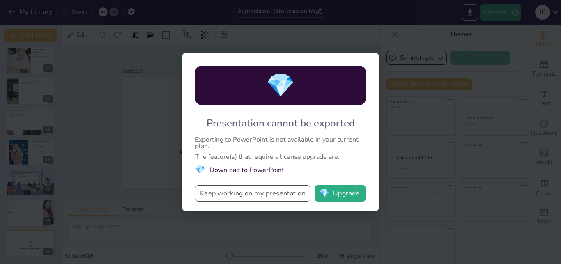 The width and height of the screenshot is (561, 264). Describe the element at coordinates (253, 194) in the screenshot. I see `button: Keep working on my presentation` at that location.